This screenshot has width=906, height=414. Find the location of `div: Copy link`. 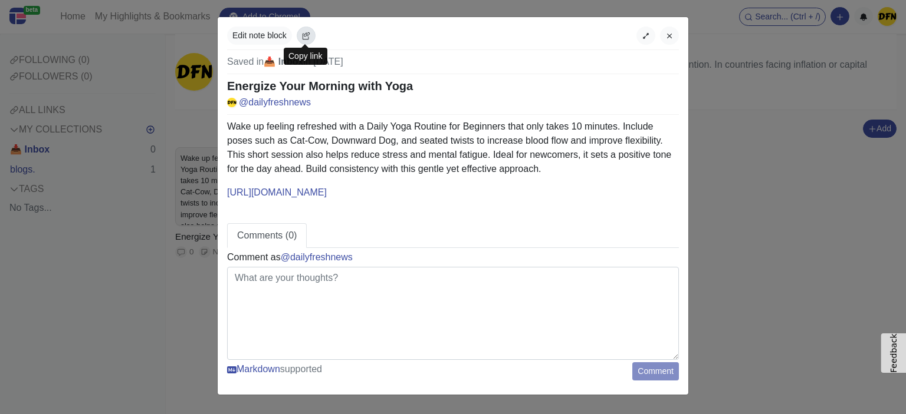

div: Copy link is located at coordinates (305, 56).